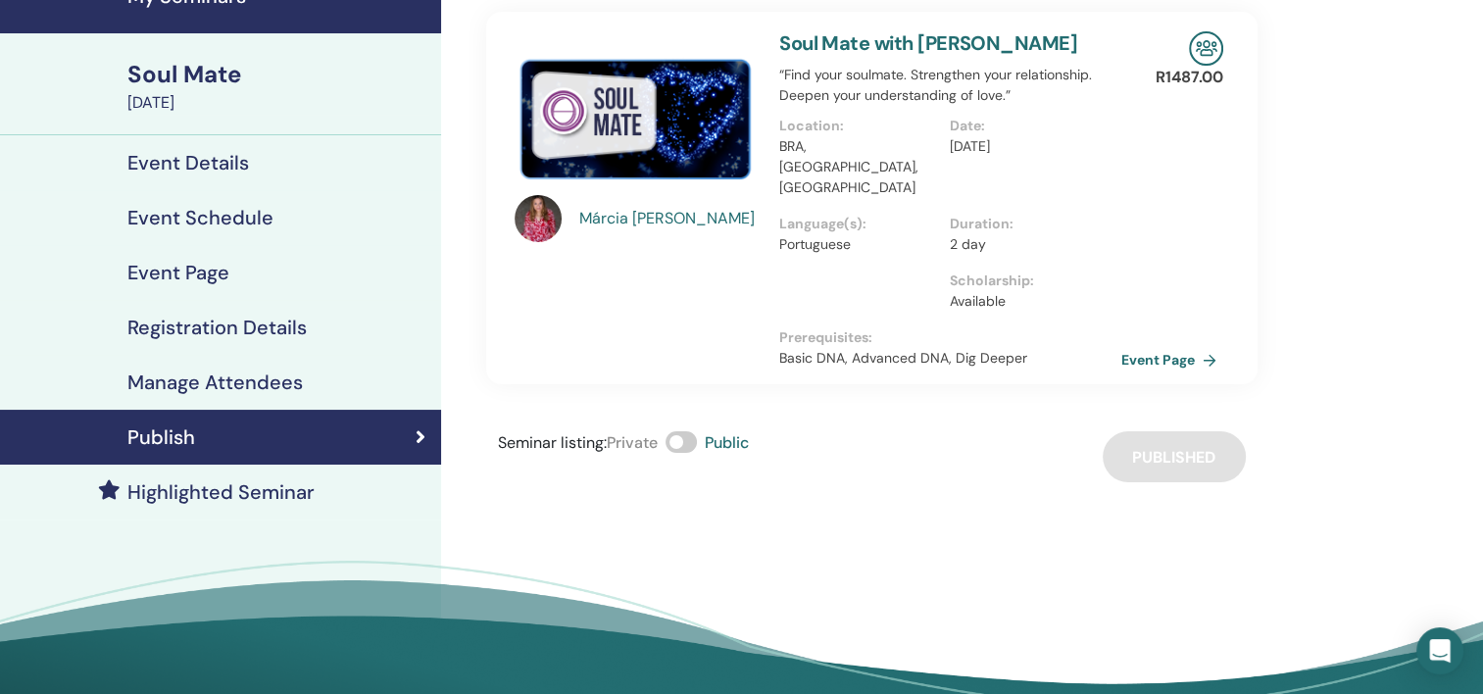 The image size is (1483, 694). Describe the element at coordinates (217, 327) in the screenshot. I see `h4: Registration Details` at that location.